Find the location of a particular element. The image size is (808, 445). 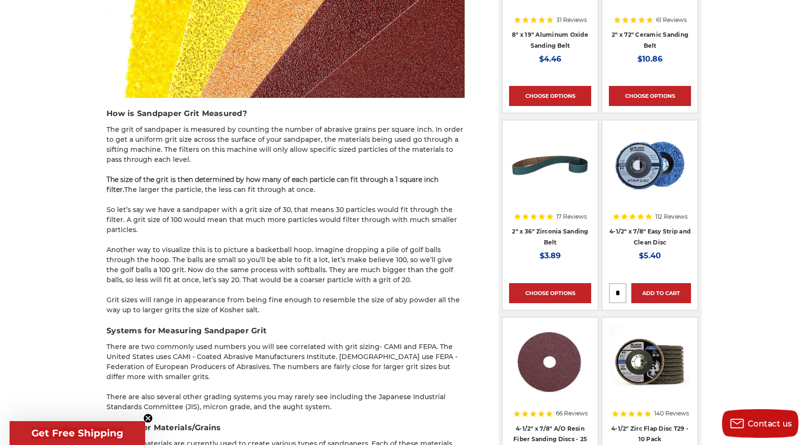

span: Contact us is located at coordinates (770, 423).